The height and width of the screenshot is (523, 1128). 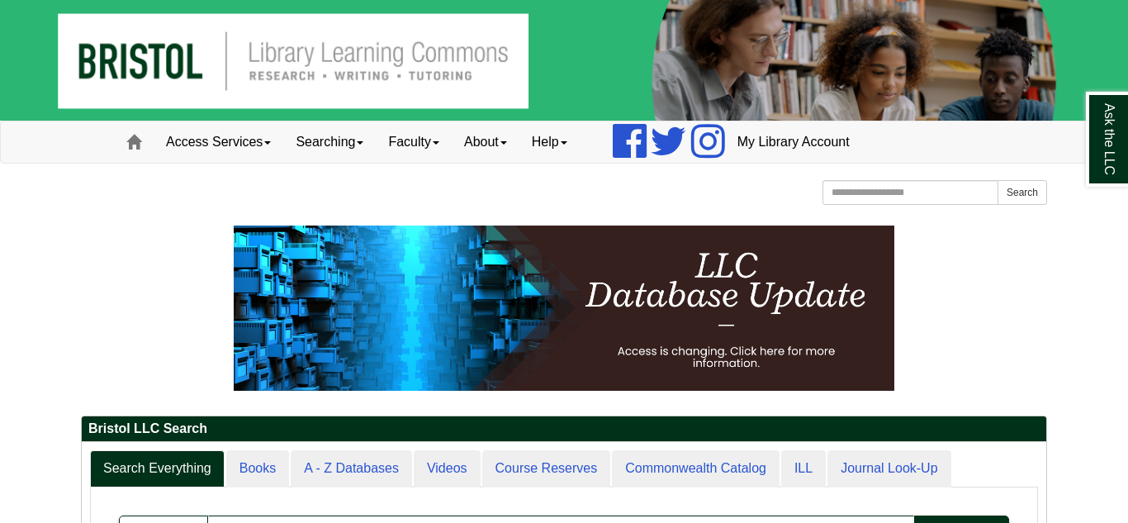 I want to click on a: Access Services, so click(x=218, y=142).